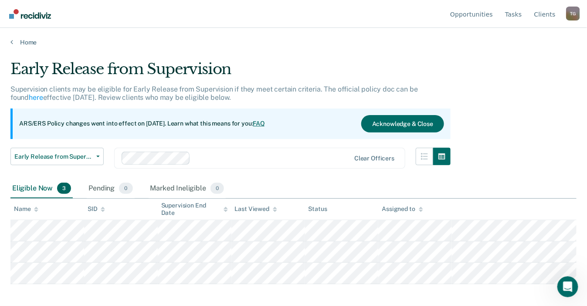 The width and height of the screenshot is (587, 306). What do you see at coordinates (36, 97) in the screenshot?
I see `a: here` at bounding box center [36, 97].